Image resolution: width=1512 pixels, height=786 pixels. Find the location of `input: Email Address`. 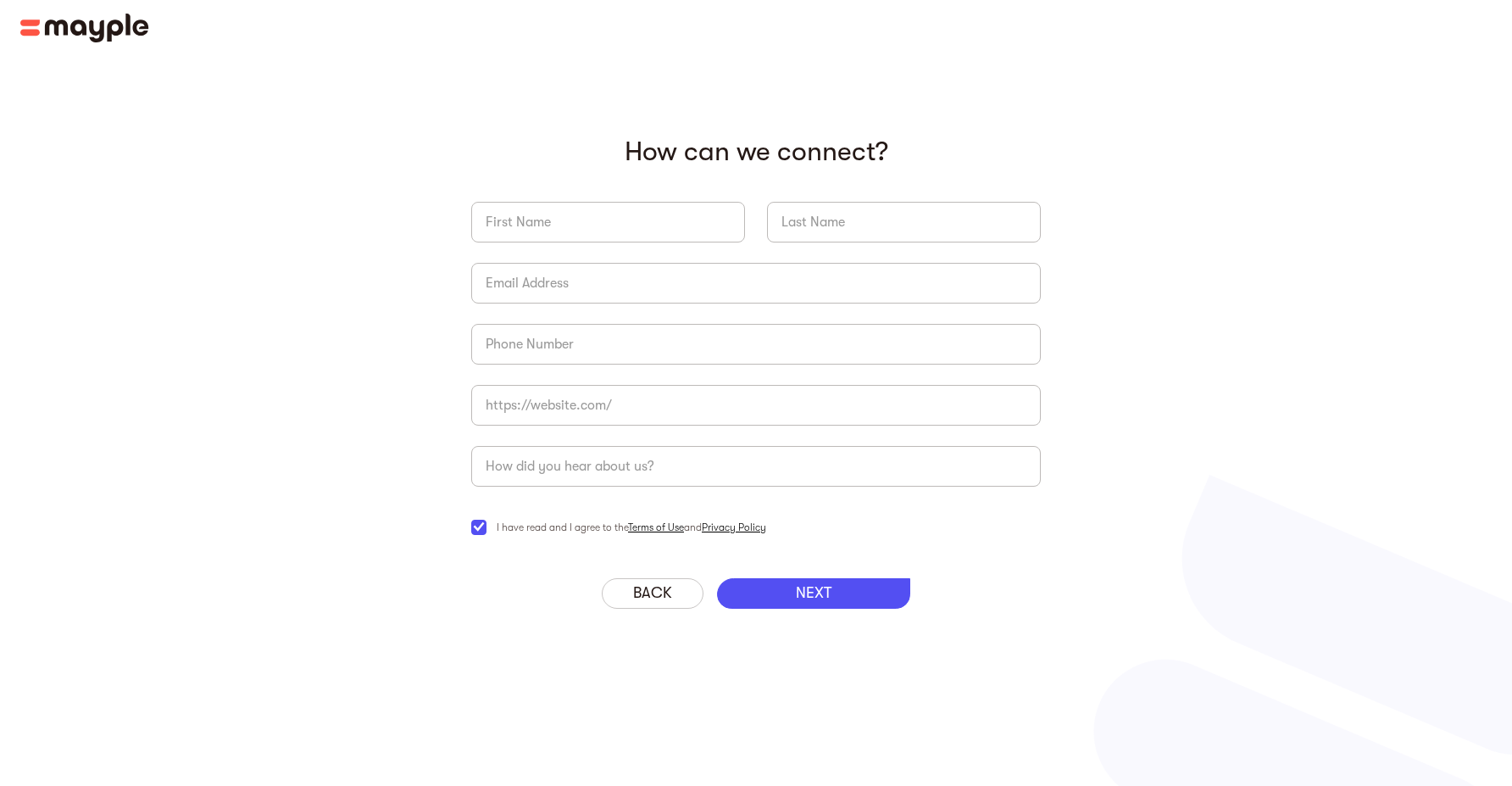

input: Email Address is located at coordinates (756, 283).